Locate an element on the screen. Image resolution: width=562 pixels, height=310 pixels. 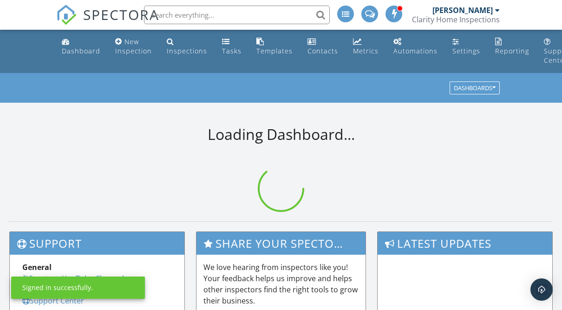
div: Dashboard is located at coordinates (81, 51).